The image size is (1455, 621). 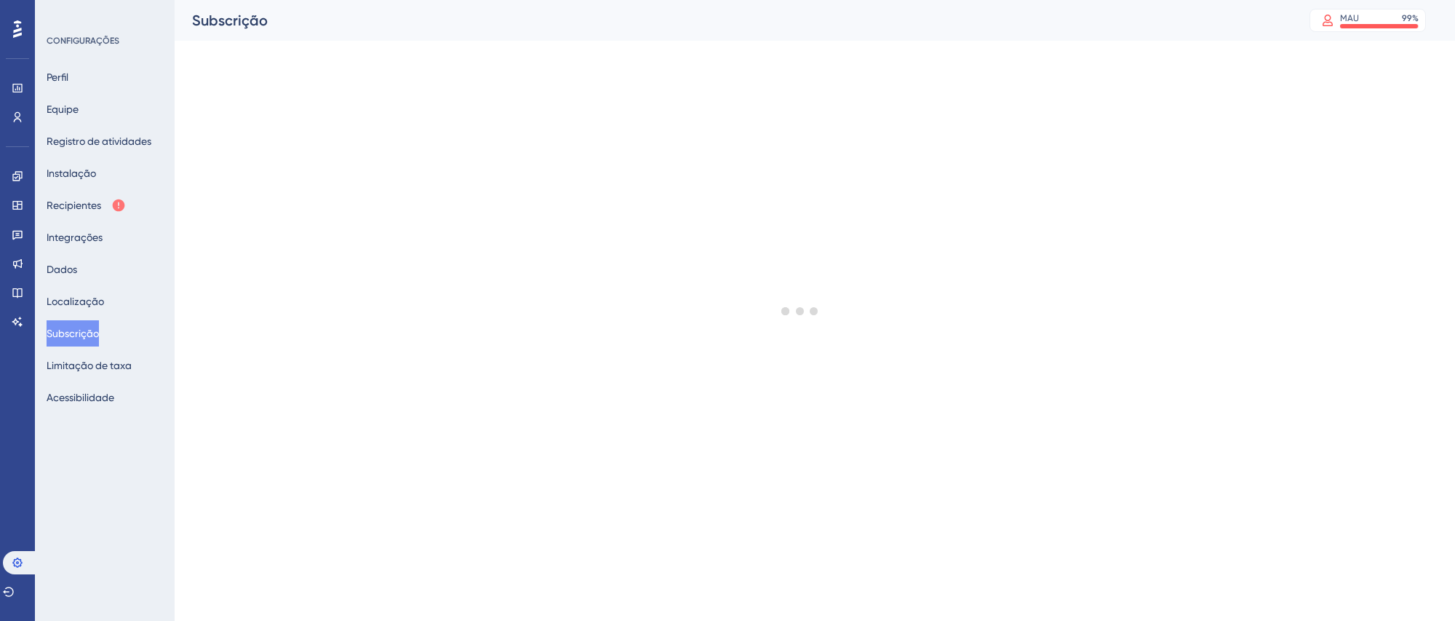 What do you see at coordinates (75, 301) in the screenshot?
I see `font: Localização` at bounding box center [75, 301].